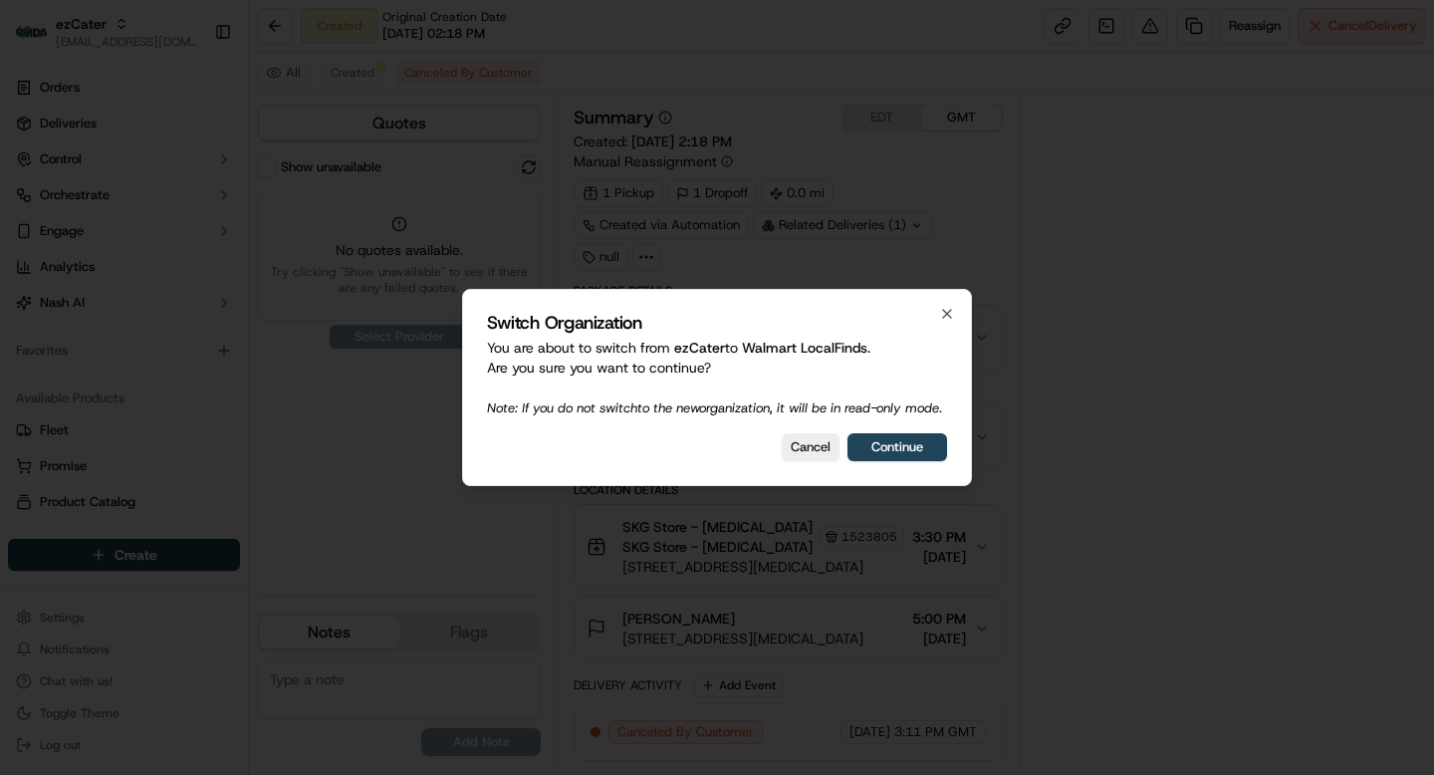  Describe the element at coordinates (714, 407) in the screenshot. I see `span: Note: If you do not switch to the new organization, it will be in read-only mode.` at that location.